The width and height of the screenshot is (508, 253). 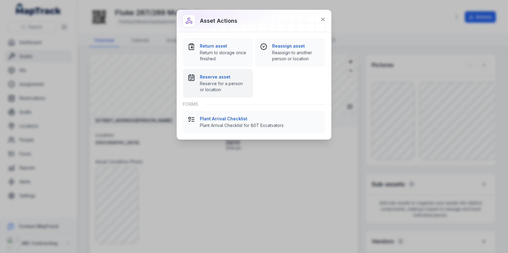 What do you see at coordinates (296, 56) in the screenshot?
I see `span: Reassign to another person or location` at bounding box center [296, 56].